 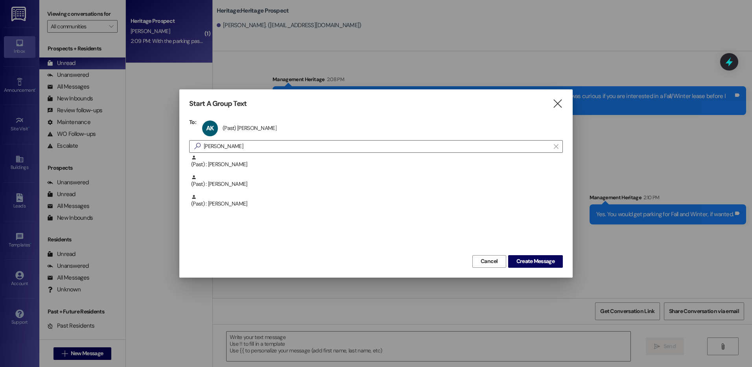 I want to click on h3: Start A Group Text, so click(x=218, y=104).